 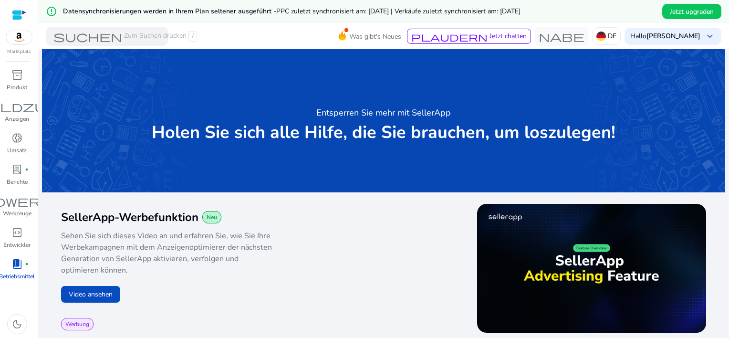 I want to click on p: Produkt, so click(x=17, y=87).